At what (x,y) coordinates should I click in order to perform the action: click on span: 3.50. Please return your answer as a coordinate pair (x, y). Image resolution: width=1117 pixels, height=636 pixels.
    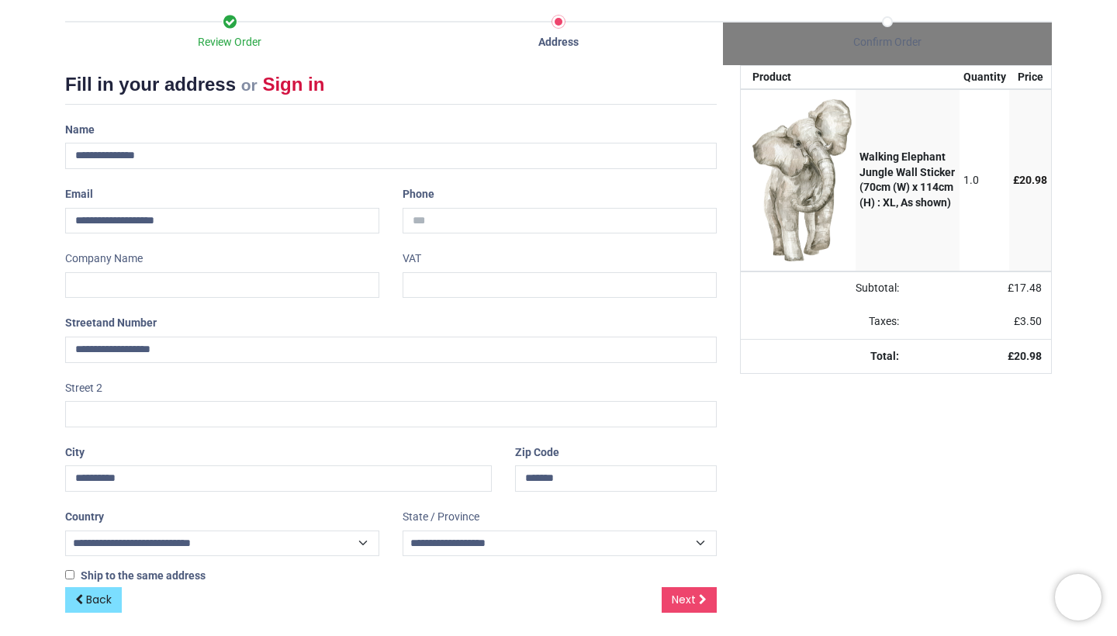
    Looking at the image, I should click on (1031, 321).